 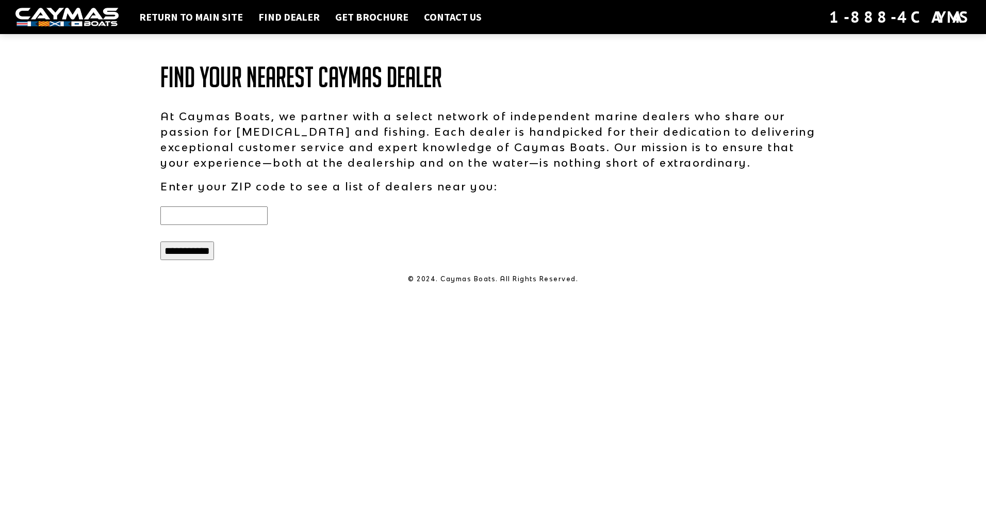 What do you see at coordinates (493, 186) in the screenshot?
I see `p: Enter your ZIP code to see a list of dealers near you:` at bounding box center [493, 186].